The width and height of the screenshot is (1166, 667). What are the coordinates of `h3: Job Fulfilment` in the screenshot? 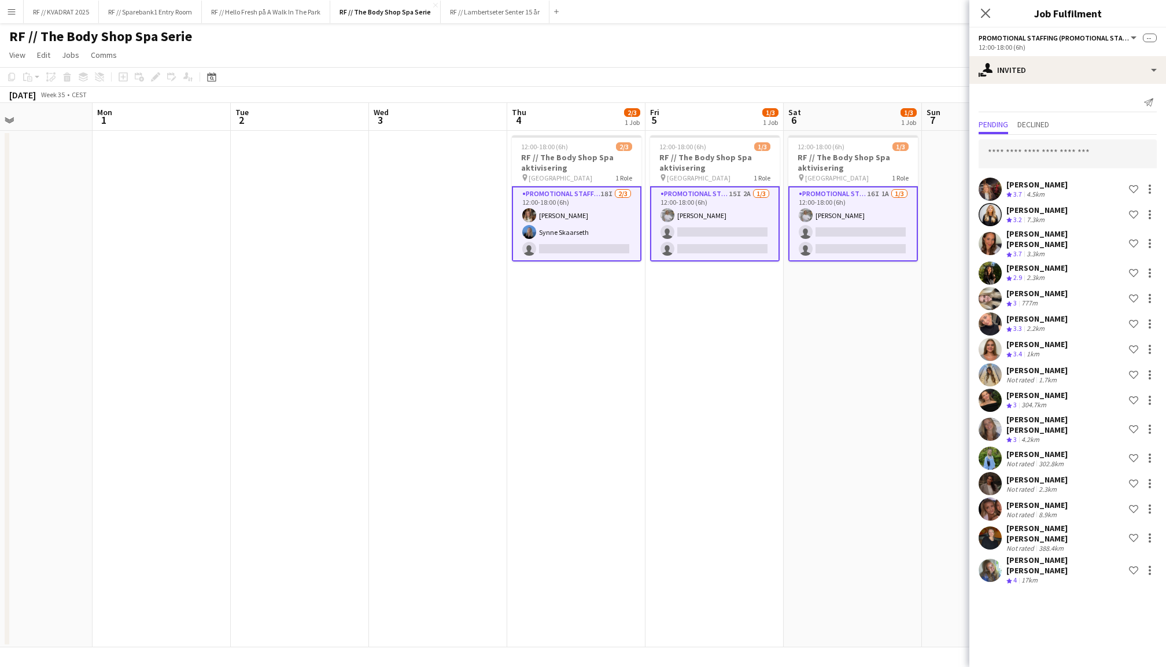 It's located at (1068, 13).